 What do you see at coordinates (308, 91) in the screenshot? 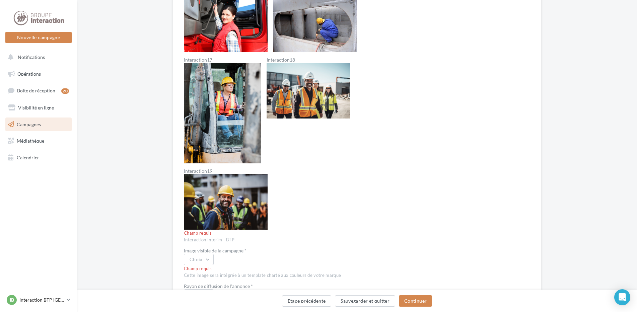
I see `img: Interaction18` at bounding box center [308, 91].